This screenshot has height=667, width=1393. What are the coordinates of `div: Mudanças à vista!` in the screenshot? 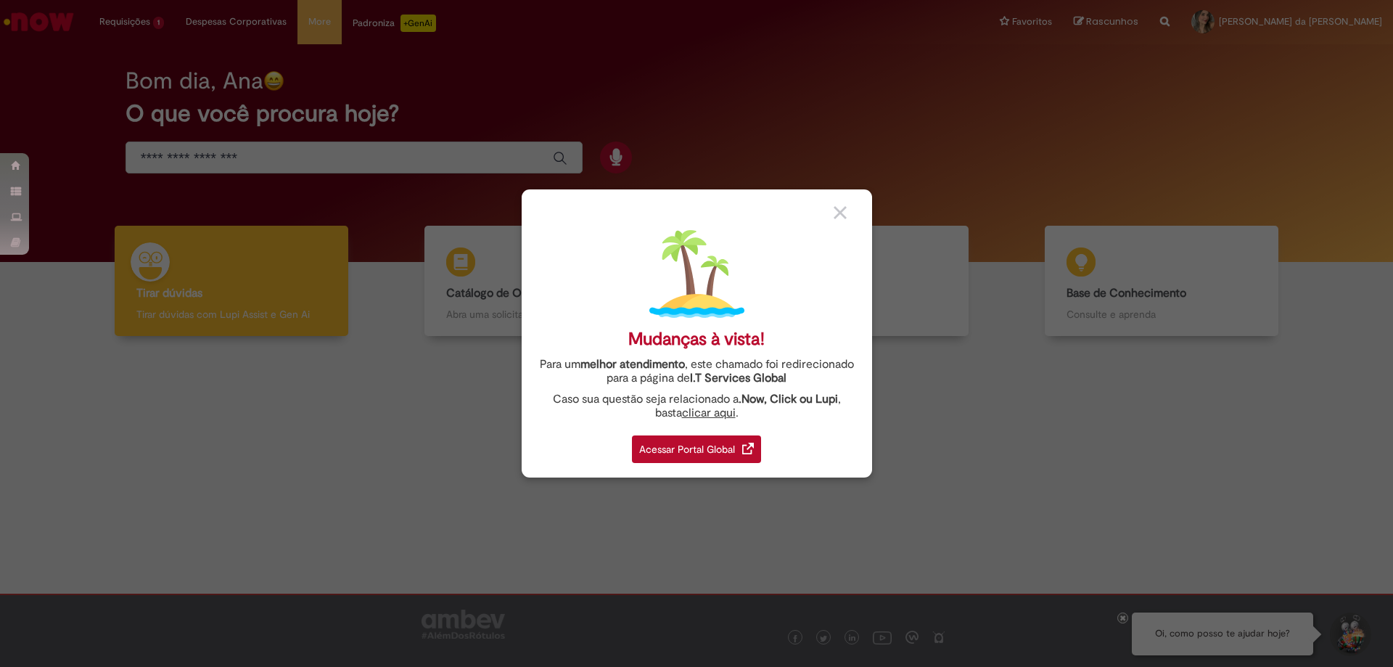 It's located at (696, 339).